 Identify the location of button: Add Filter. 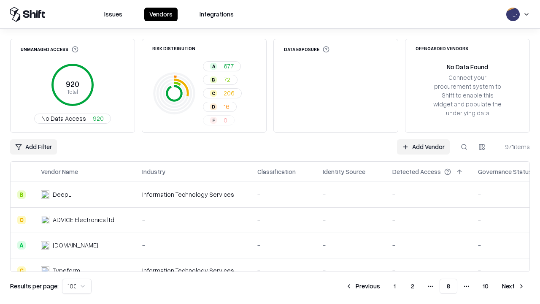
(33, 147).